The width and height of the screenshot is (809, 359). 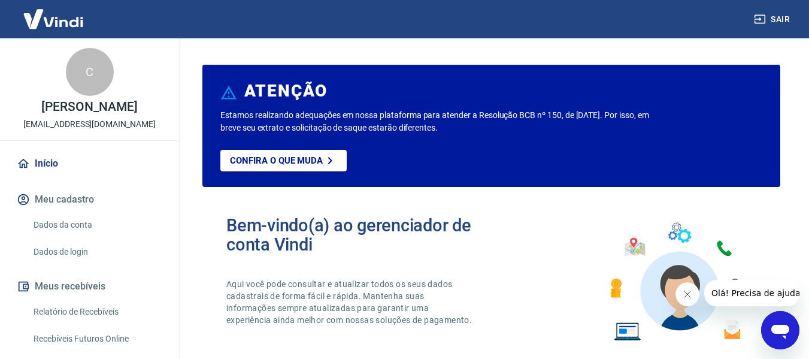 I want to click on button: Meus recebíveis, so click(x=89, y=286).